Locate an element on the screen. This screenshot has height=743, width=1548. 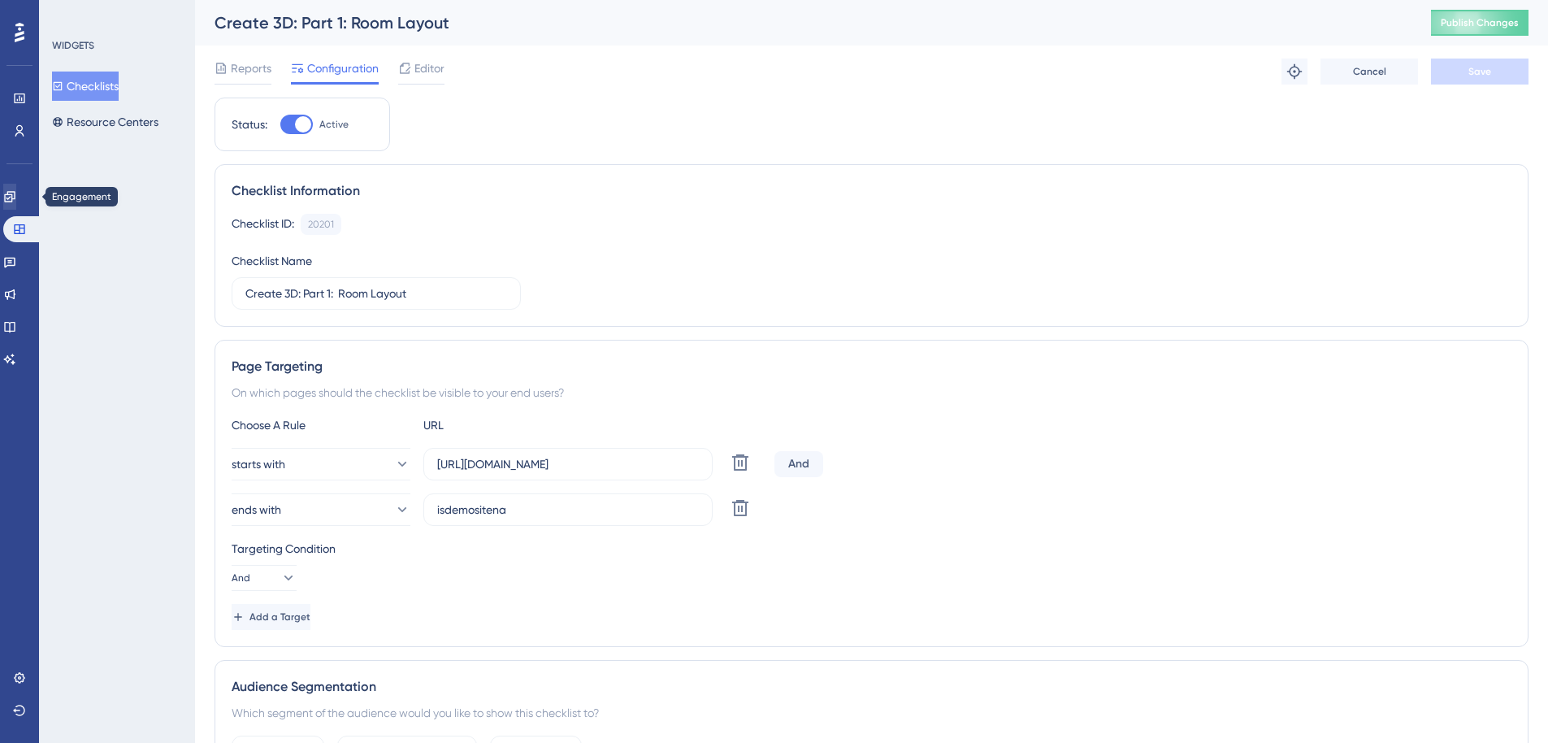
span: Publish Changes is located at coordinates (1480, 23).